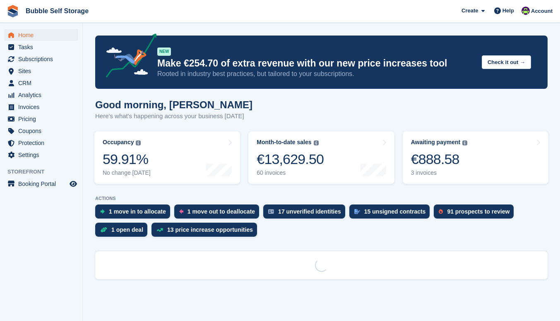 Image resolution: width=560 pixels, height=321 pixels. What do you see at coordinates (469, 11) in the screenshot?
I see `span: Create` at bounding box center [469, 11].